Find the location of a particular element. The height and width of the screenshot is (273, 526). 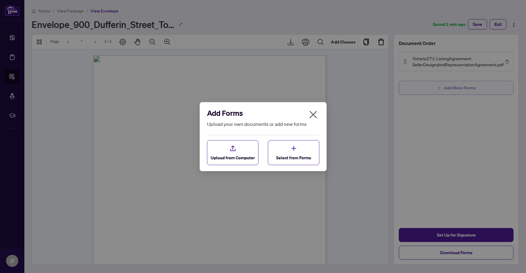

span: Select from Forms is located at coordinates (294, 157).